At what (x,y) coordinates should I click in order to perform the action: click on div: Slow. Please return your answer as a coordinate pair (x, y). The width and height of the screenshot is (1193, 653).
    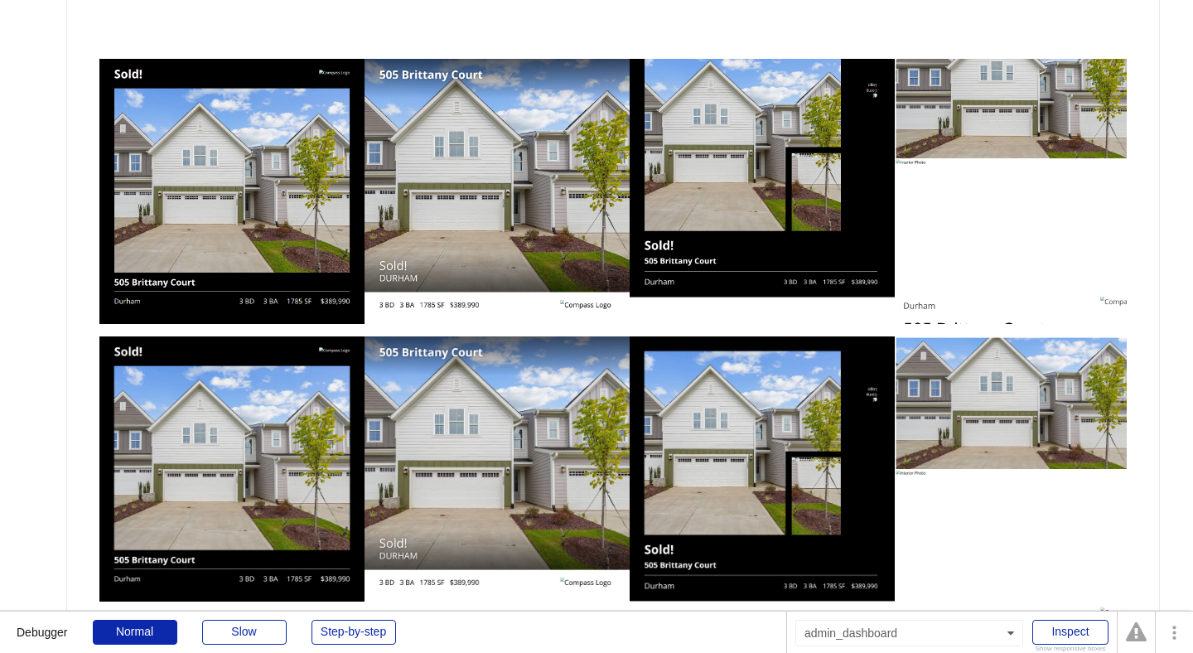
    Looking at the image, I should click on (244, 632).